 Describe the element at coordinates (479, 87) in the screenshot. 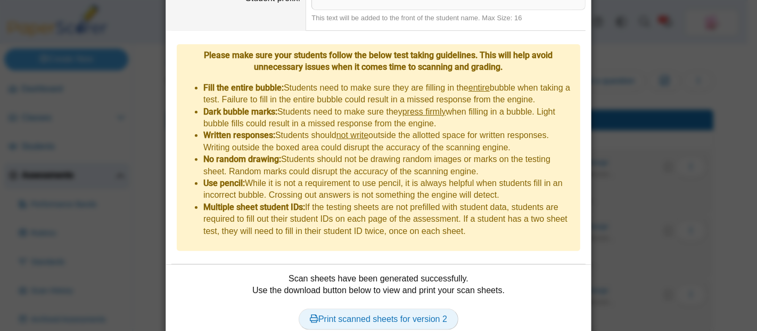

I see `u: entire` at that location.